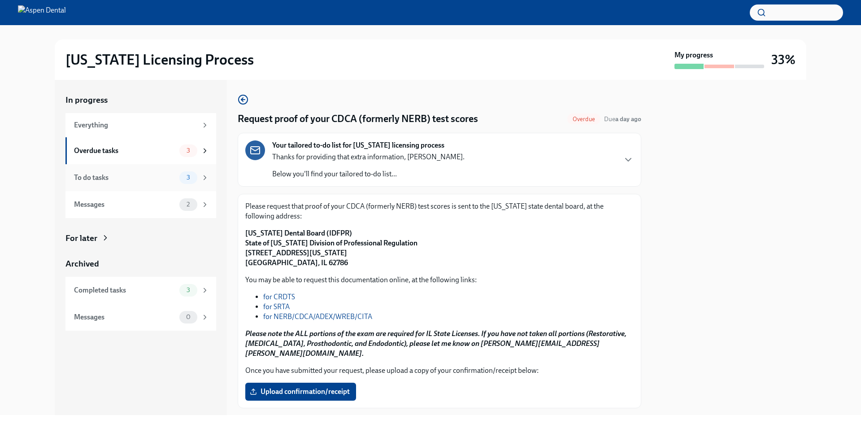 This screenshot has width=861, height=424. What do you see at coordinates (125, 151) in the screenshot?
I see `div: Overdue tasks` at bounding box center [125, 151].